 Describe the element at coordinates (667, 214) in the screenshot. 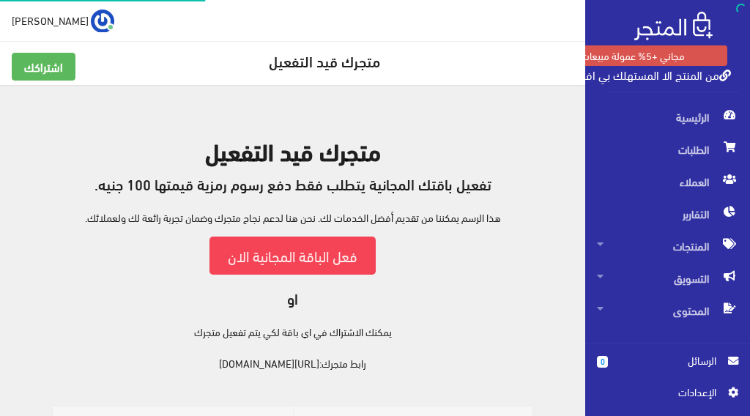

I see `a: التقارير` at that location.